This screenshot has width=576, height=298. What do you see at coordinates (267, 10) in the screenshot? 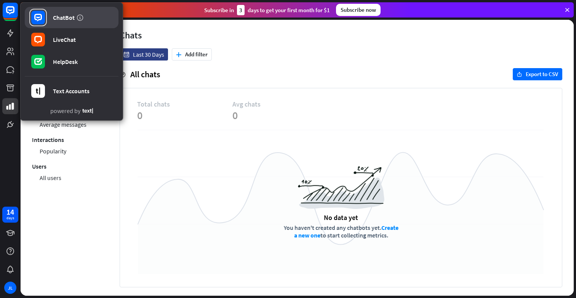
I see `div: Subscribe in days to get your first month for $1` at bounding box center [267, 10].